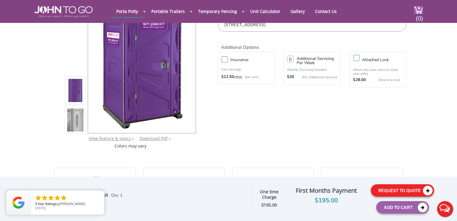  Describe the element at coordinates (418, 10) in the screenshot. I see `img: cart a` at that location.